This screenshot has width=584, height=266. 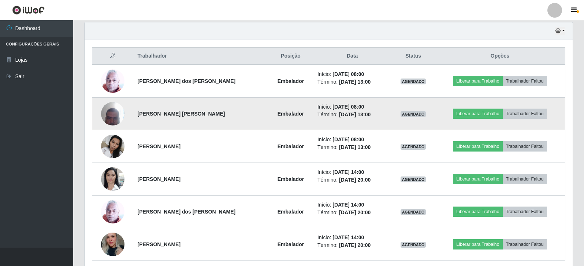 I want to click on img: 1730308333367.jpeg, so click(x=113, y=146).